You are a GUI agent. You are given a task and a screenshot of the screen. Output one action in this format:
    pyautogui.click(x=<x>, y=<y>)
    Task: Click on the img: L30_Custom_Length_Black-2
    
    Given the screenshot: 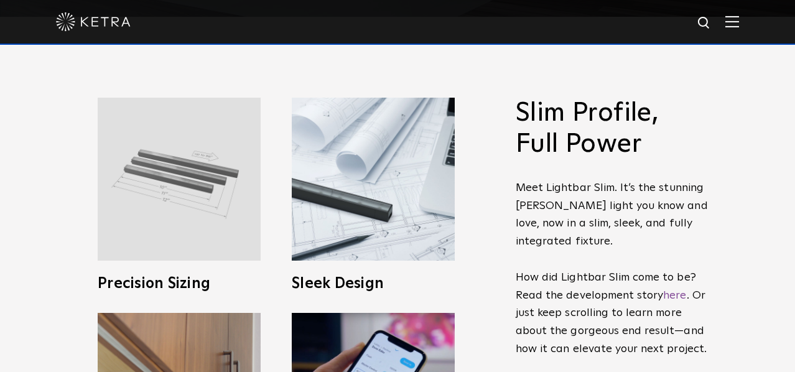 What is the action you would take?
    pyautogui.click(x=179, y=179)
    